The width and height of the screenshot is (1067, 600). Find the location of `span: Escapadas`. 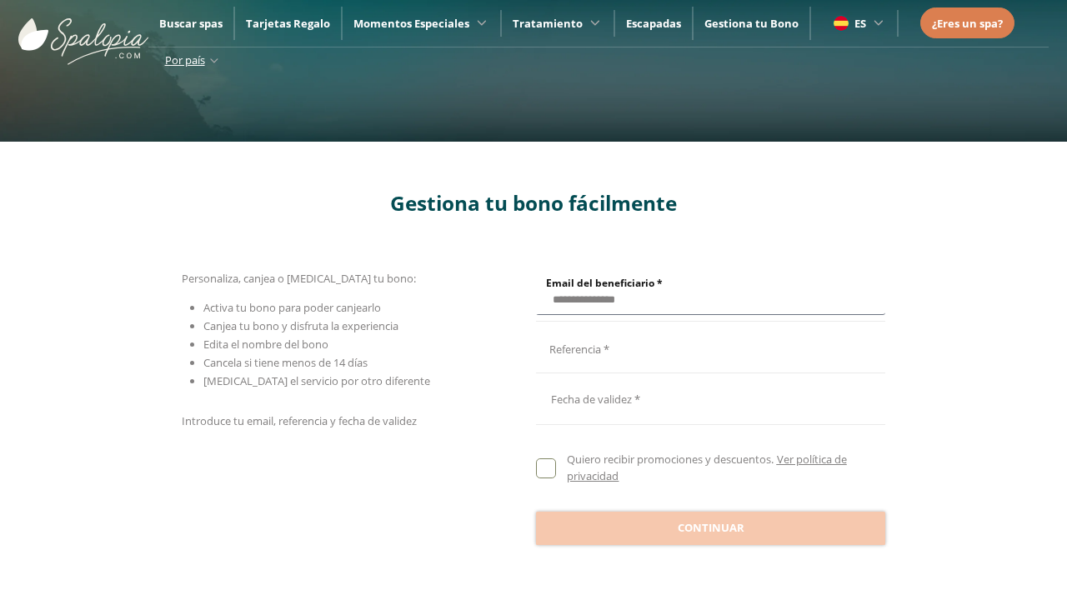

span: Escapadas is located at coordinates (654, 23).